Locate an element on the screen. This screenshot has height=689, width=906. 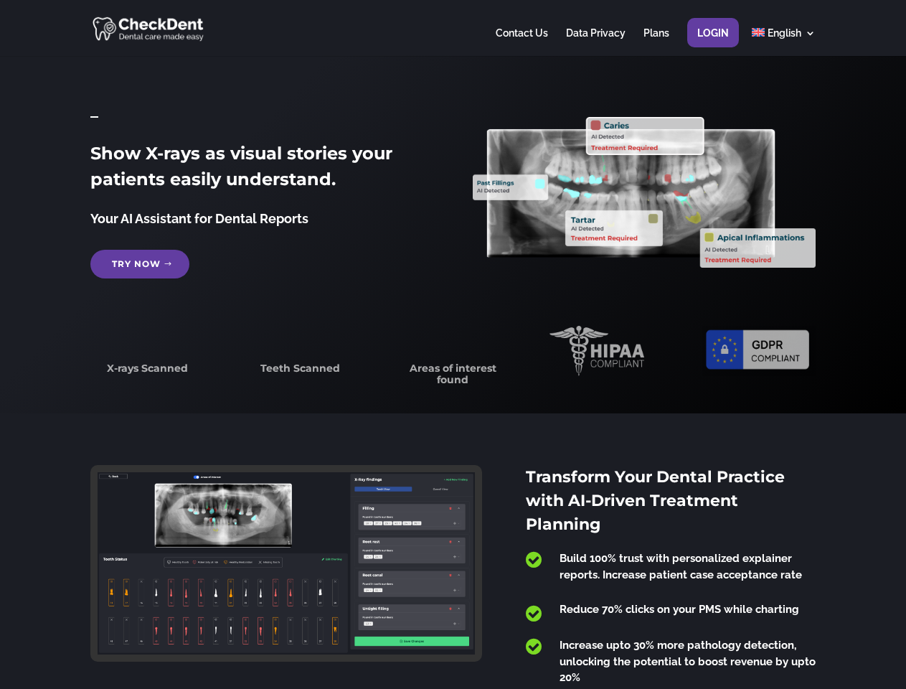
img: X_Ray_annotated is located at coordinates (643, 192).